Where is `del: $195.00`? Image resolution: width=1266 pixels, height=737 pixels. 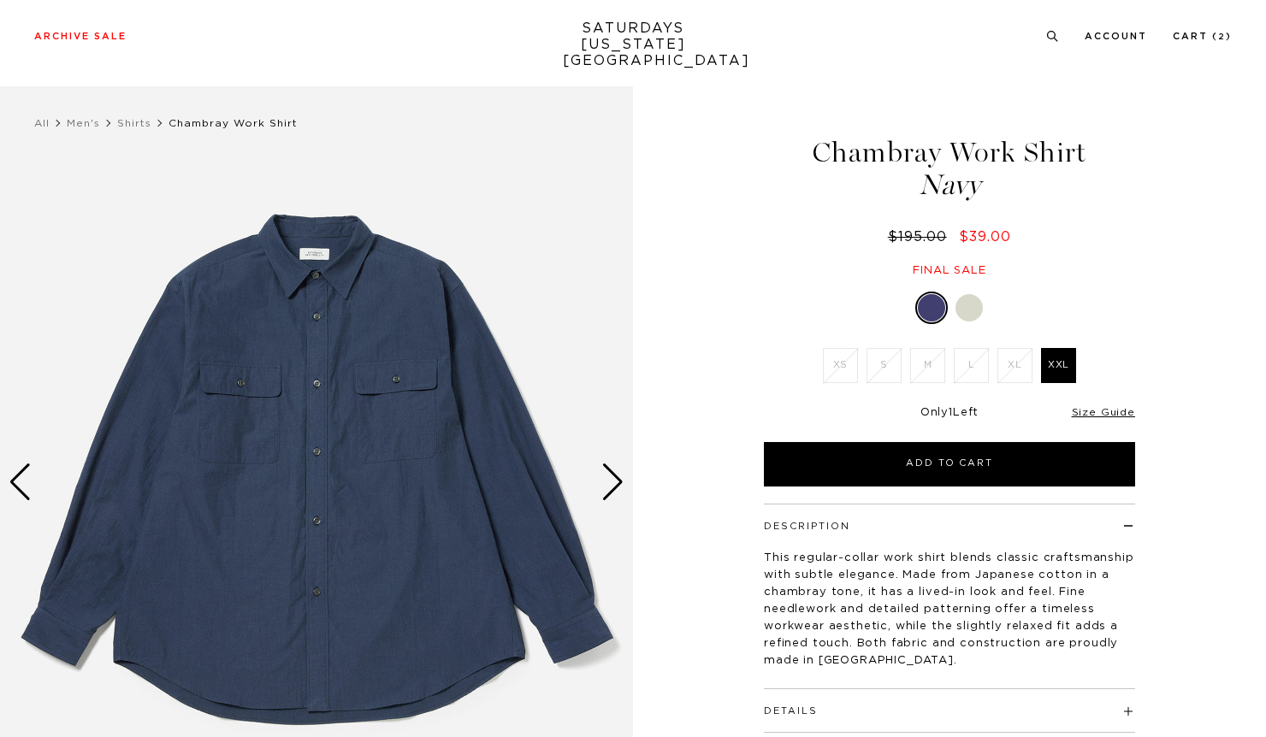
del: $195.00 is located at coordinates (920, 237).